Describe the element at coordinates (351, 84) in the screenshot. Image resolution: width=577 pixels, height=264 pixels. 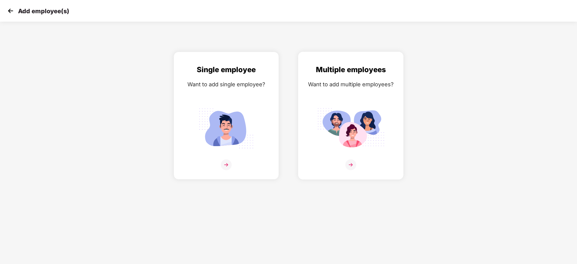
I see `div: Want to add multiple employees?` at that location.